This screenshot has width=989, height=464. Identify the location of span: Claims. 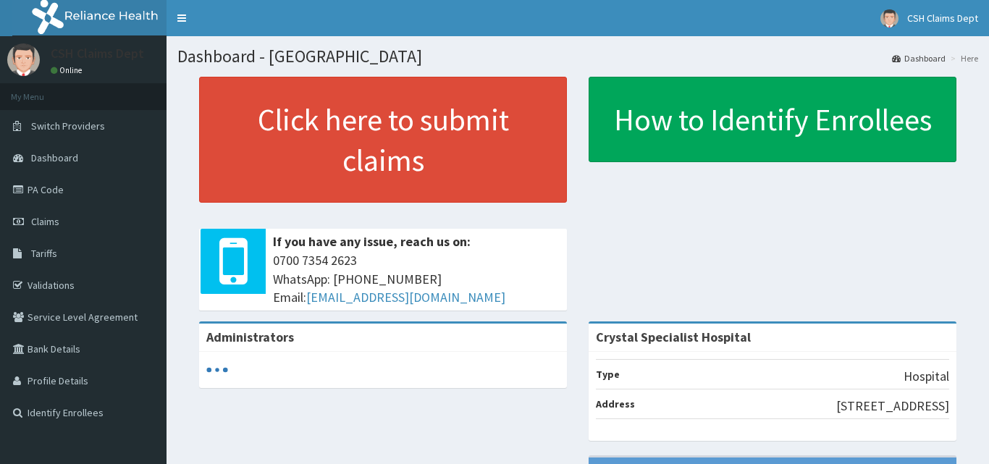
(45, 222).